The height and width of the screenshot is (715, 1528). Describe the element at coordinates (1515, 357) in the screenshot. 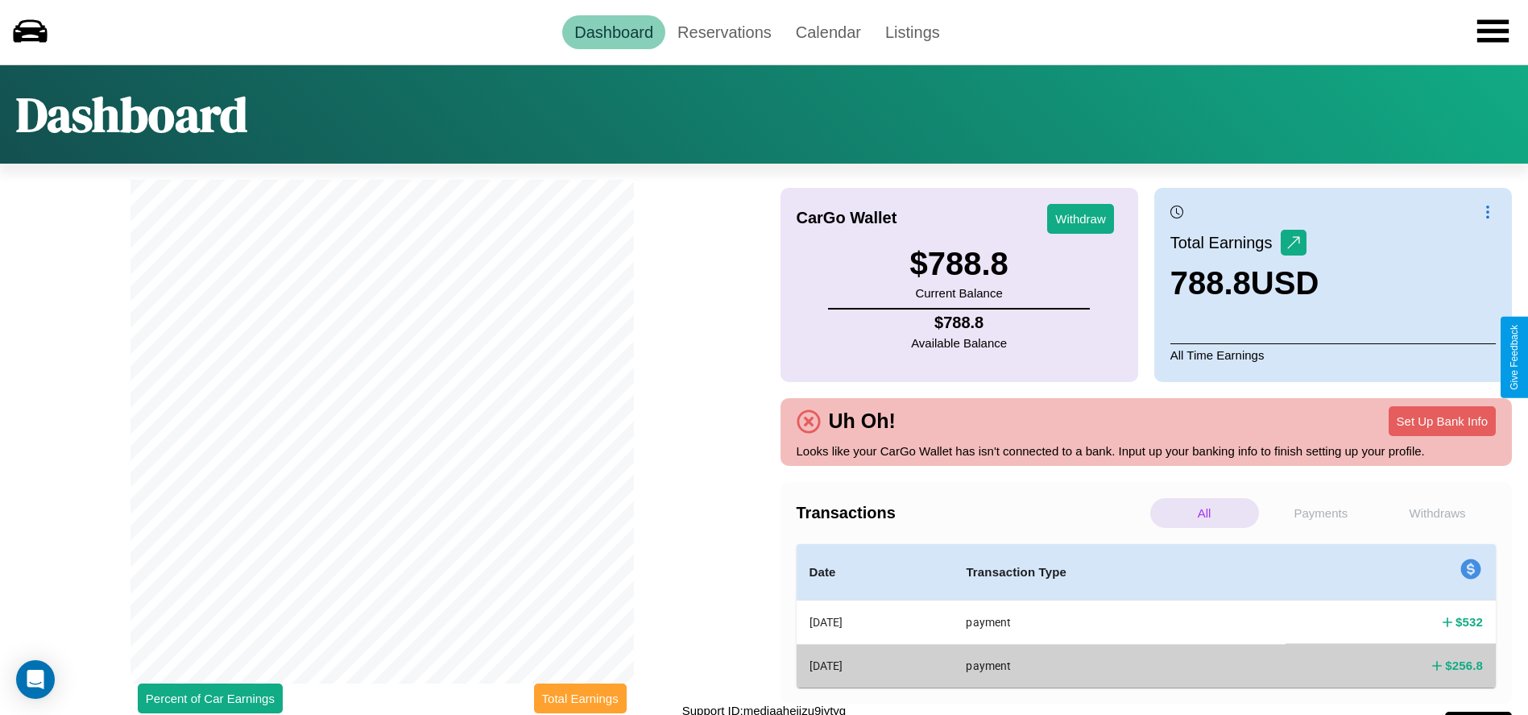

I see `div: Give Feedback` at that location.